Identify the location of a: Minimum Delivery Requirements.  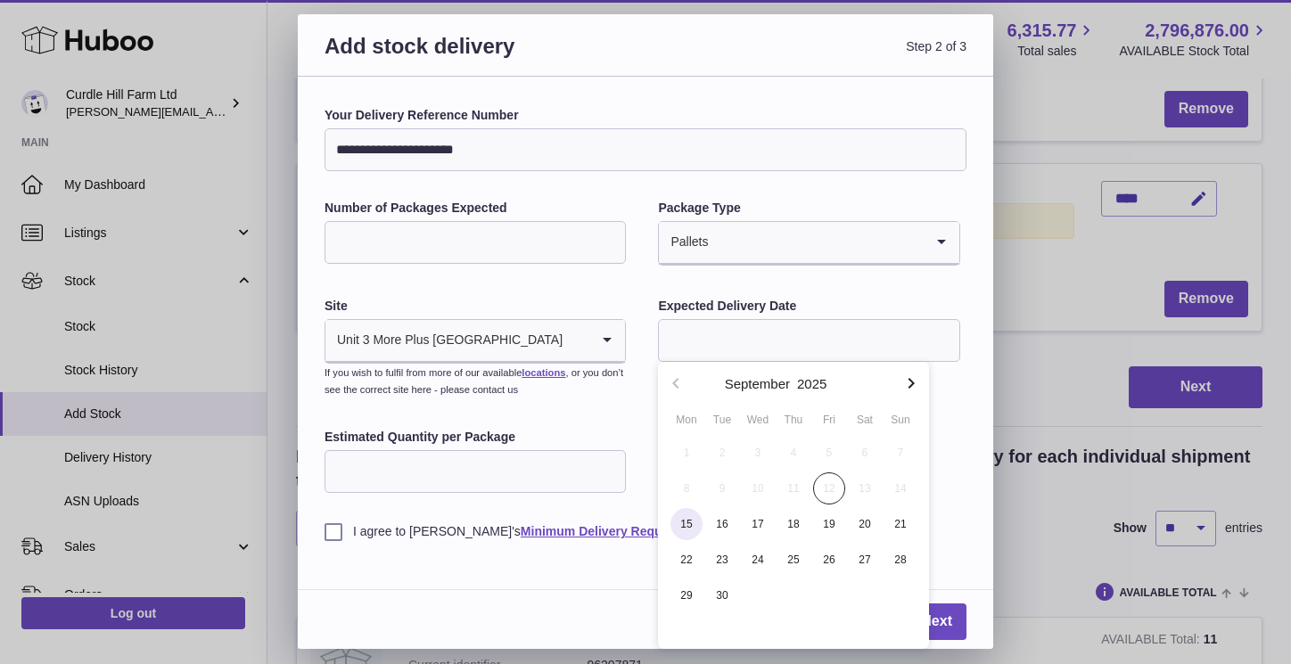
(617, 531).